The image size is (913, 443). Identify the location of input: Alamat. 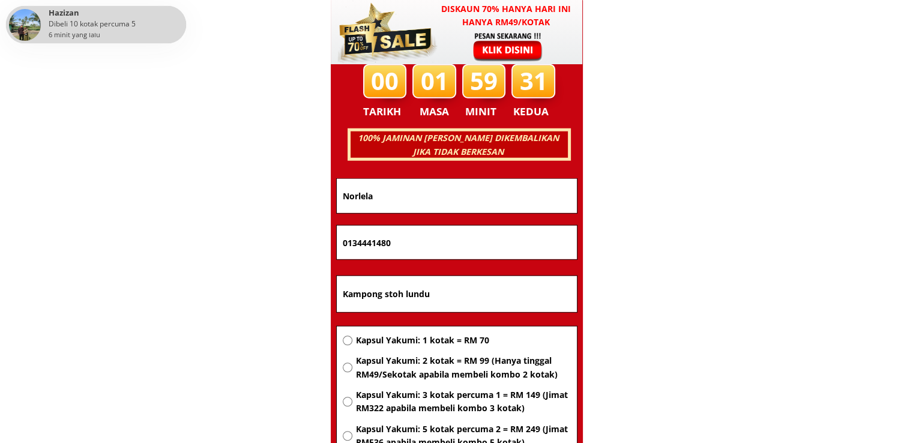
(457, 294).